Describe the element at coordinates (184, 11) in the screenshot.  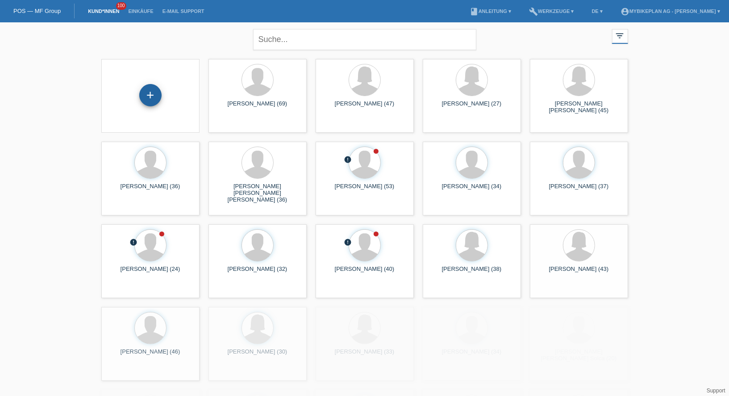
I see `a: E-Mail Support` at that location.